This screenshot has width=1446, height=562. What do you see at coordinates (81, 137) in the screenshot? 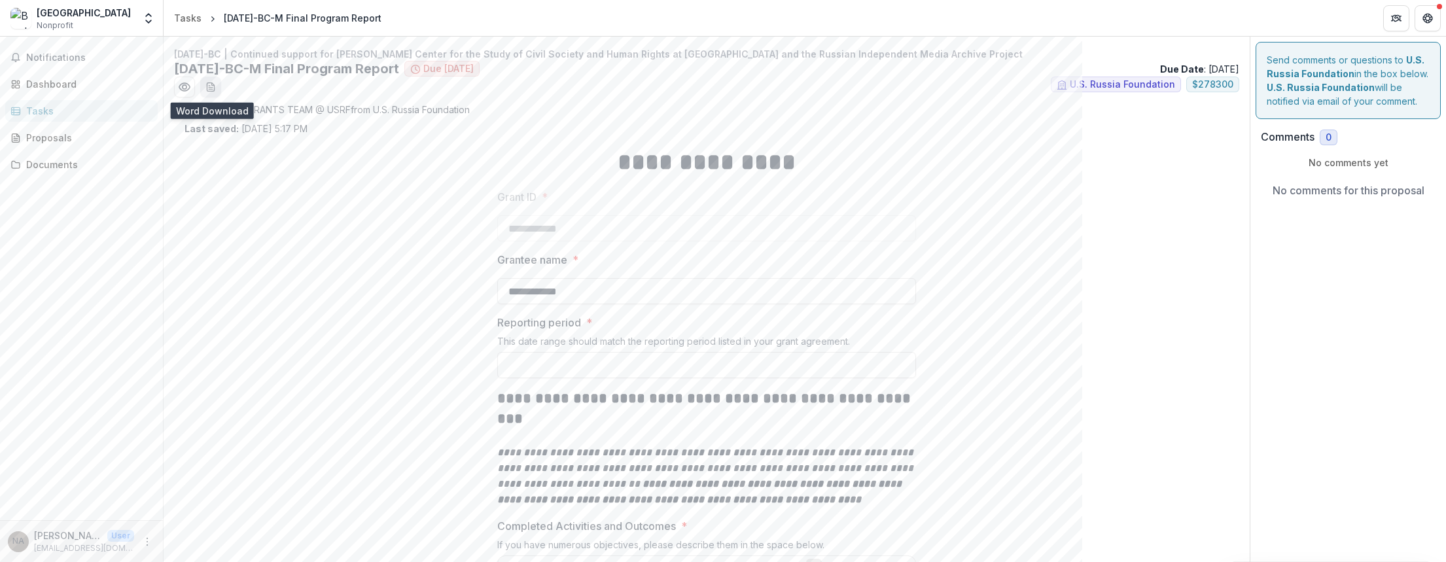
I see `a: Proposals` at bounding box center [81, 137].